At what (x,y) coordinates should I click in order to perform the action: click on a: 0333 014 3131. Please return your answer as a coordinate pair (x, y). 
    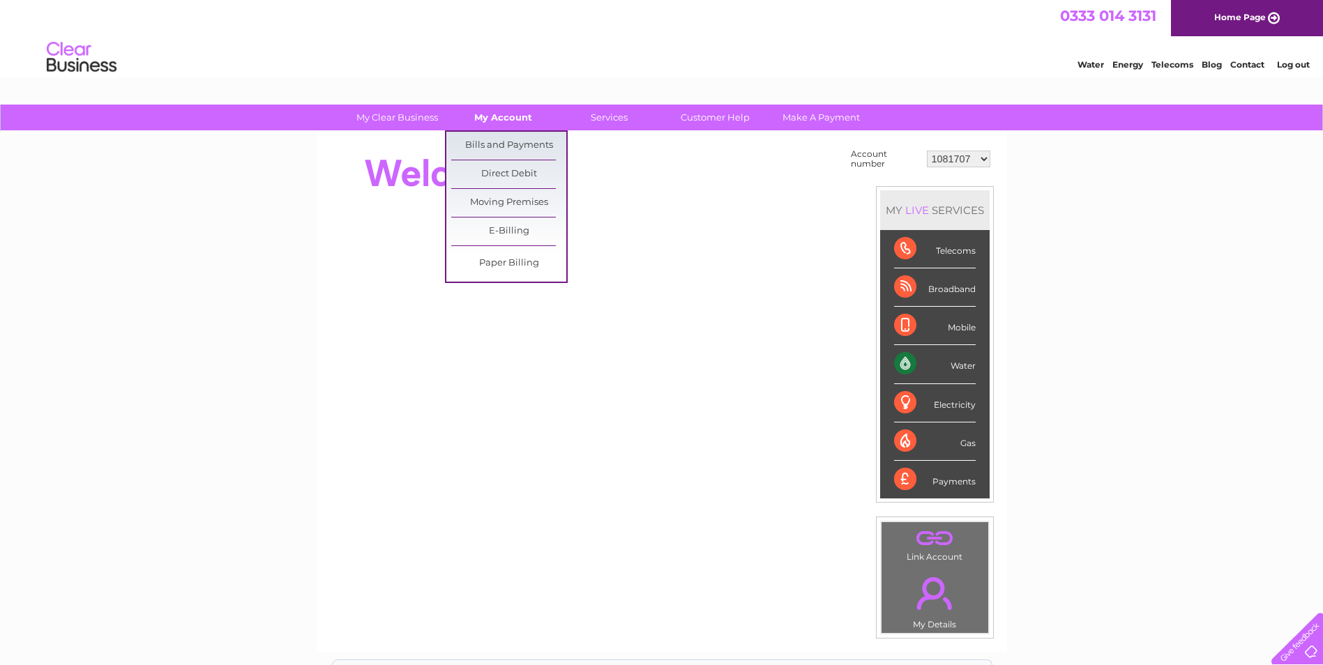
    Looking at the image, I should click on (1108, 15).